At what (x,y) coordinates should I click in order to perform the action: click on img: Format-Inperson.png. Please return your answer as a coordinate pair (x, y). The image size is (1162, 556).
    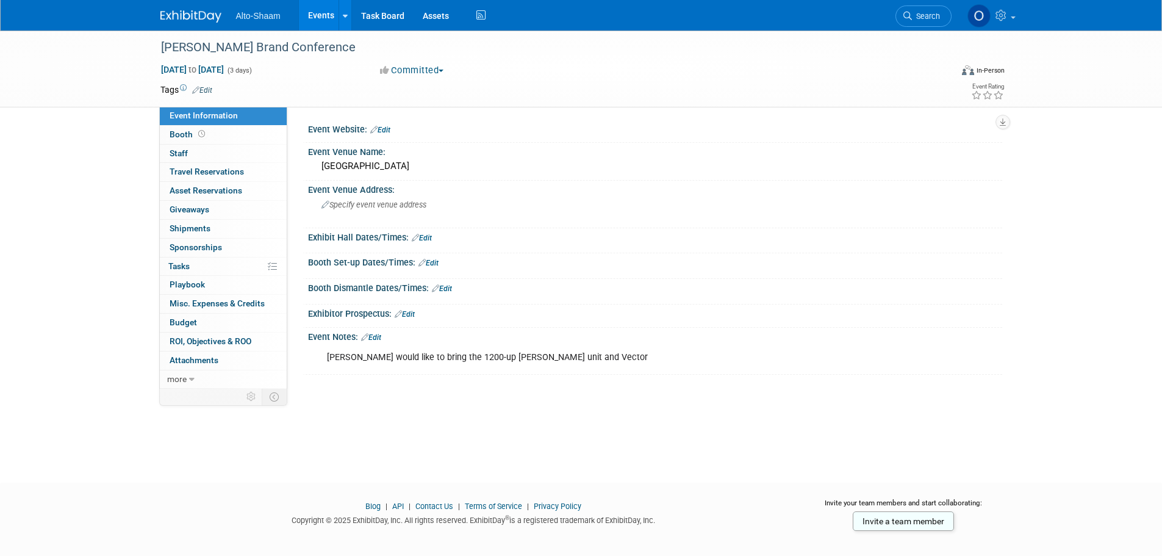
    Looking at the image, I should click on (968, 70).